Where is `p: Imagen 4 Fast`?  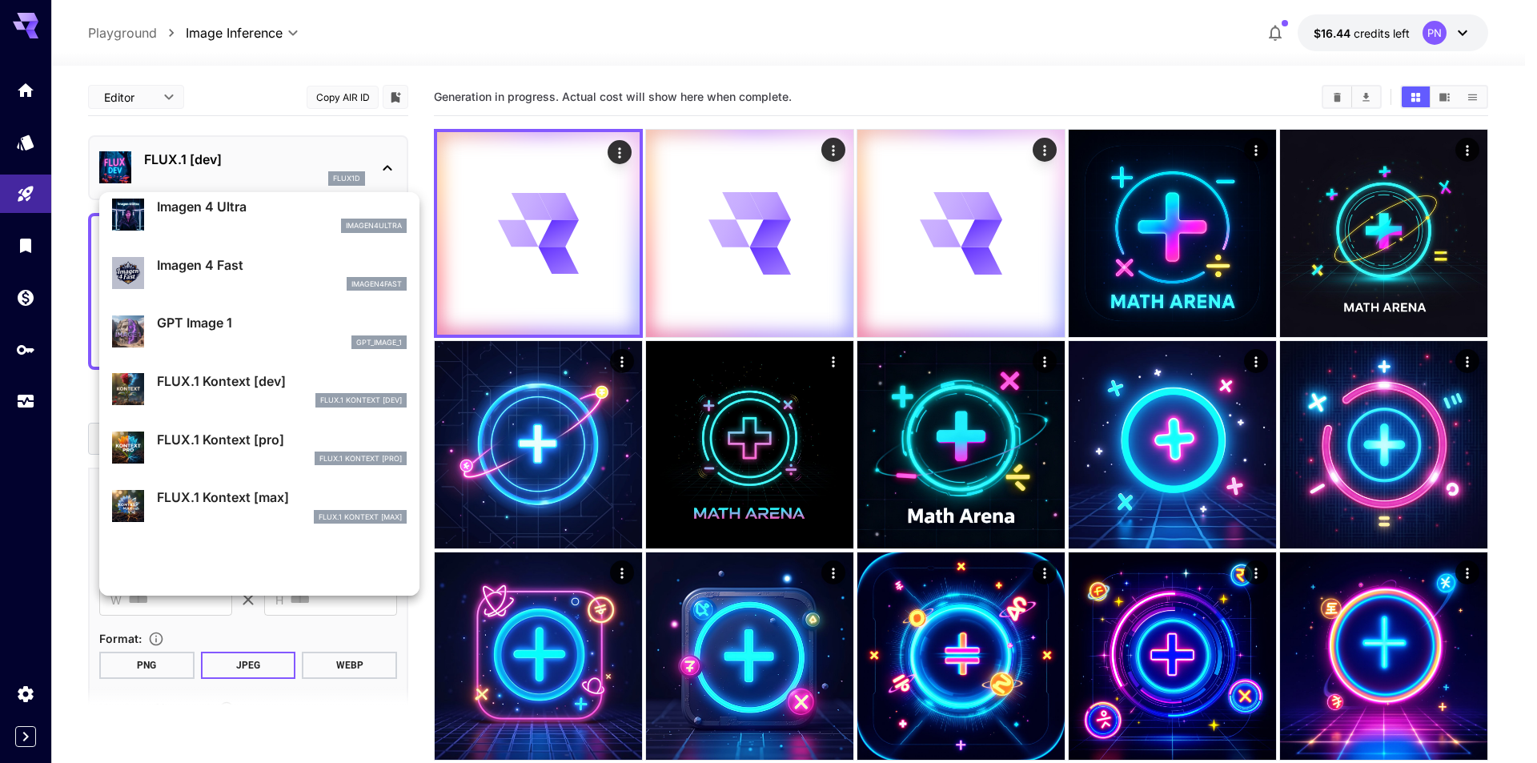
p: Imagen 4 Fast is located at coordinates (282, 265).